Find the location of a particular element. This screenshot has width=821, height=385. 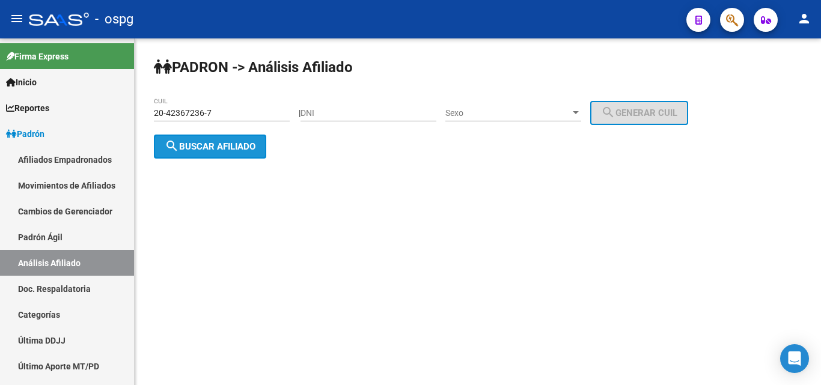

mat-icon: person is located at coordinates (804, 19).